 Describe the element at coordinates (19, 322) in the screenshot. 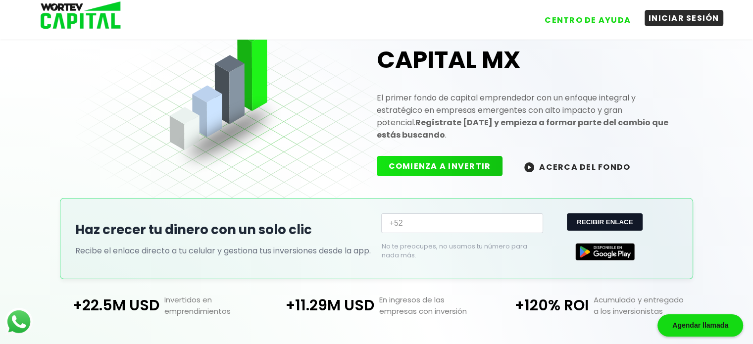

I see `img: logos_whatsapp-icon.242b2217.svg` at that location.